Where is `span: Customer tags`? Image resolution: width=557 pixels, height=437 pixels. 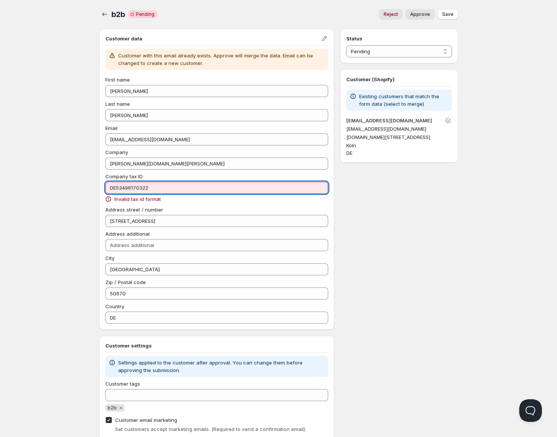
span: Customer tags is located at coordinates (123, 384).